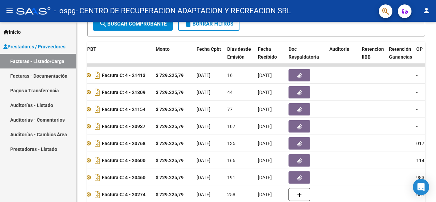 Image resolution: width=436 pixels, height=202 pixels. I want to click on datatable-header-cell: Retención Ganancias, so click(400, 57).